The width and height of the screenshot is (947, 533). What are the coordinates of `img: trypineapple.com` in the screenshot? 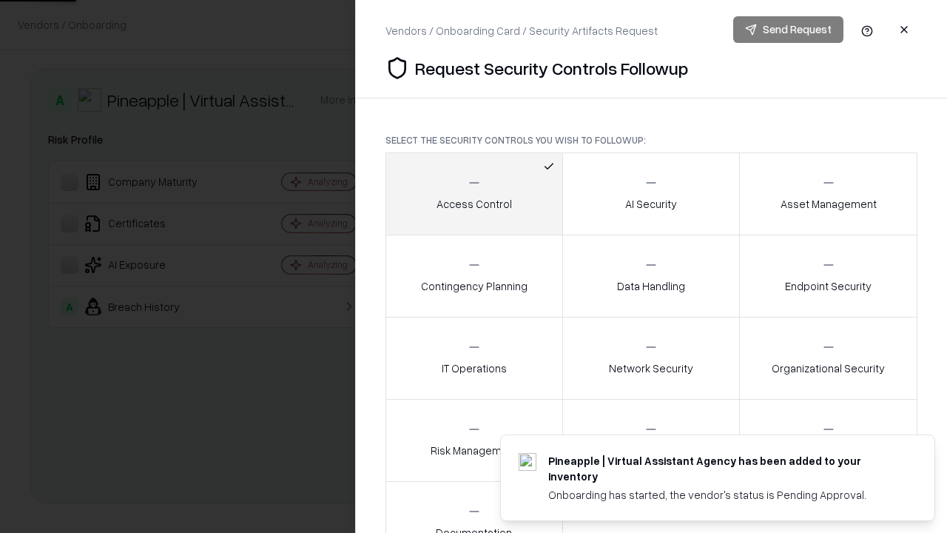 It's located at (528, 462).